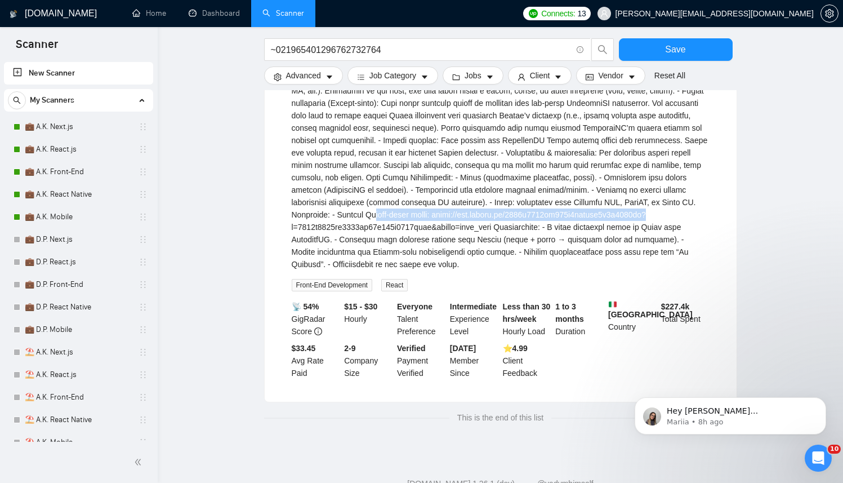  What do you see at coordinates (473, 75) in the screenshot?
I see `span: Jobs` at bounding box center [473, 75].